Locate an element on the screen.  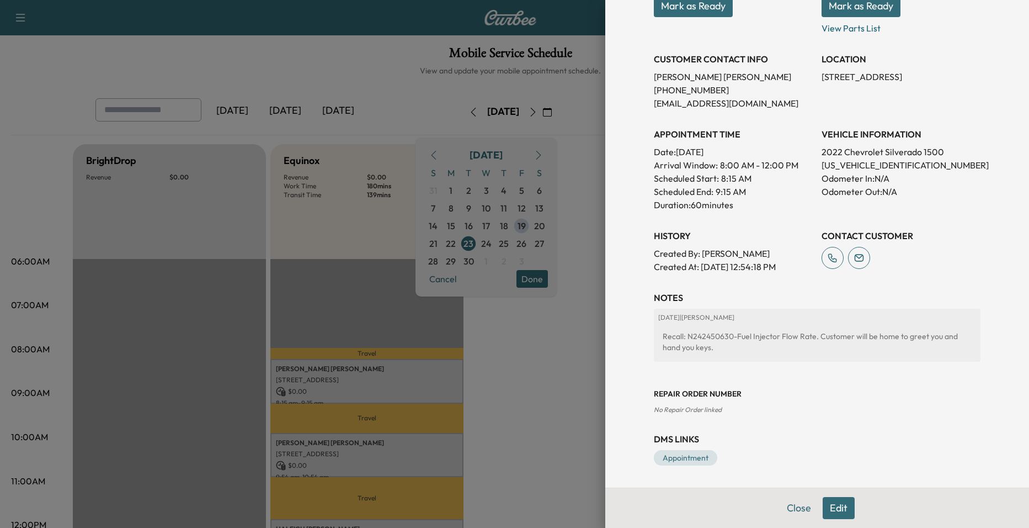
p: Duration: 60 minutes is located at coordinates (734, 205).